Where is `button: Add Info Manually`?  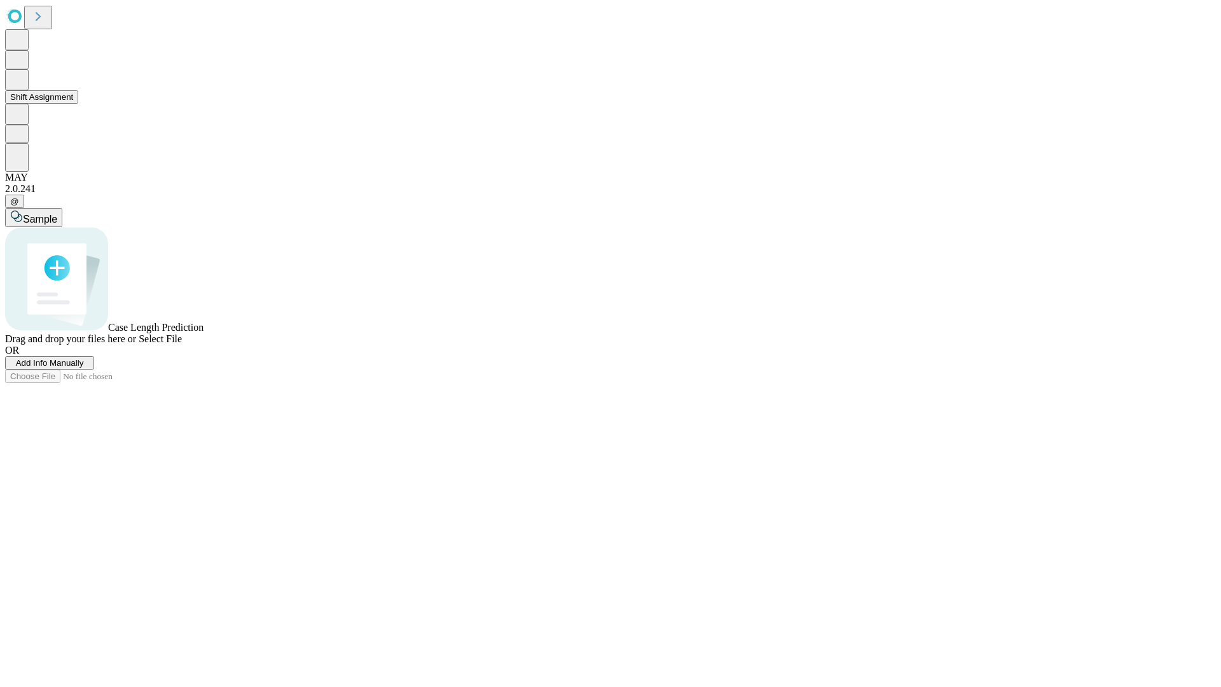 button: Add Info Manually is located at coordinates (50, 363).